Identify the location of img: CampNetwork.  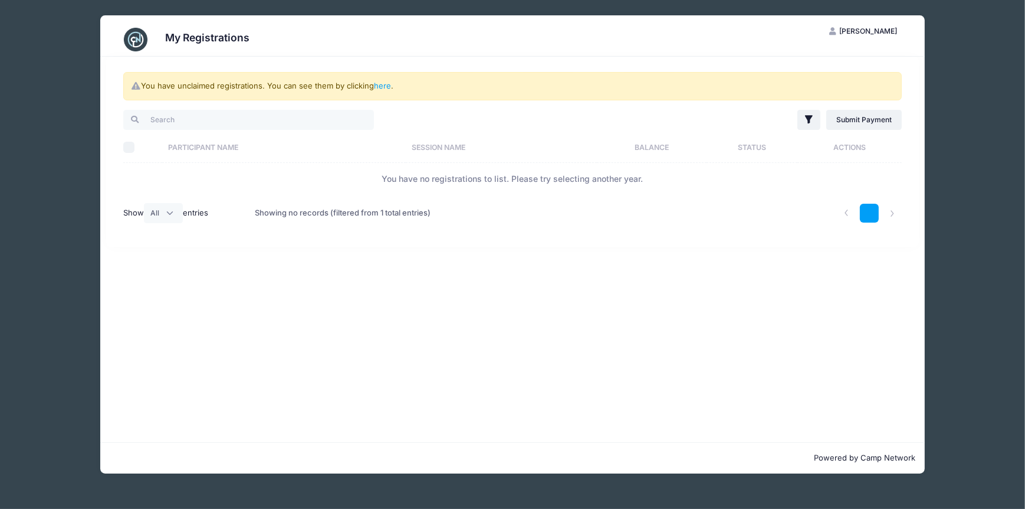
(136, 40).